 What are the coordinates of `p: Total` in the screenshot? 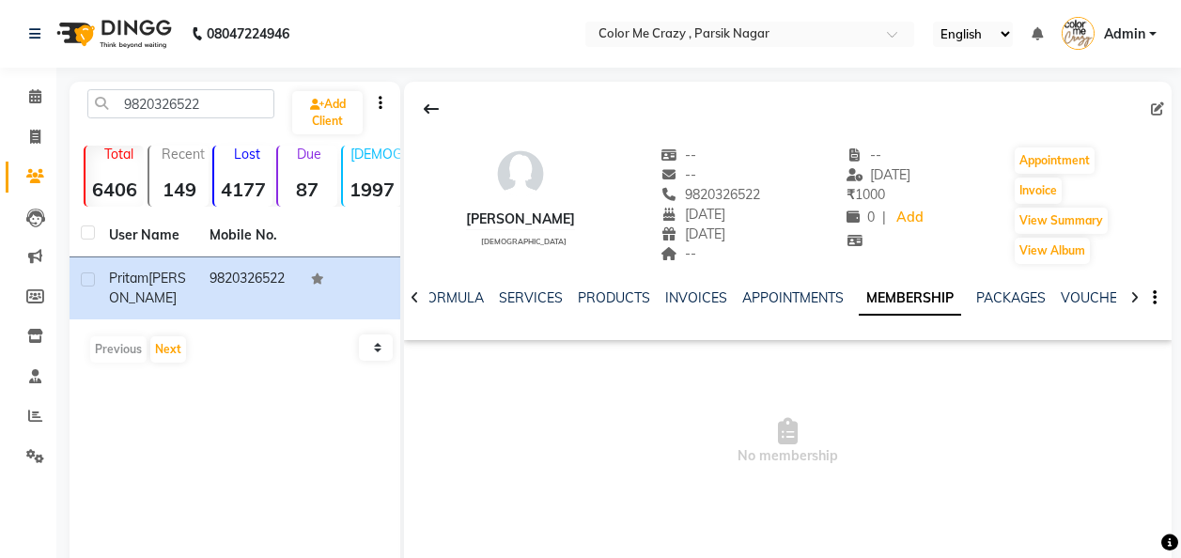 It's located at (118, 154).